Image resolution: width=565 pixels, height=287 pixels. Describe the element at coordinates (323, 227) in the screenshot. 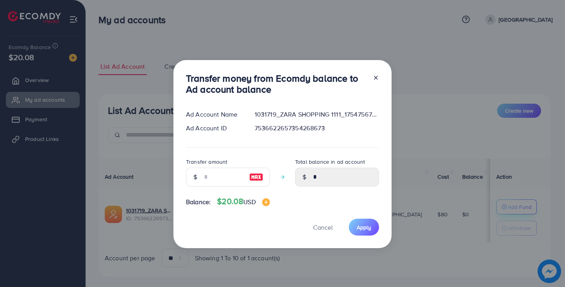

I see `span: Cancel` at that location.